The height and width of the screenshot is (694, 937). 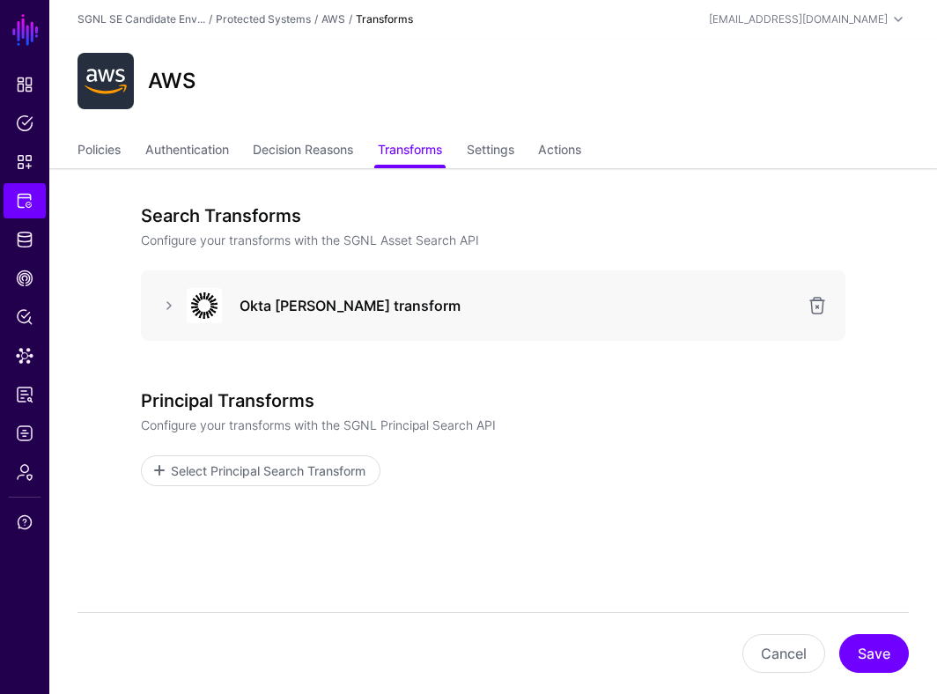 I want to click on span: Protected Systems, so click(x=25, y=201).